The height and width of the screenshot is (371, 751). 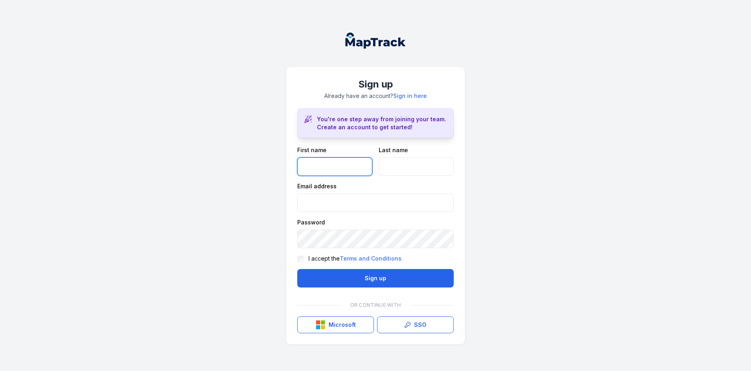 What do you see at coordinates (371, 258) in the screenshot?
I see `a: Terms and Conditions` at bounding box center [371, 258].